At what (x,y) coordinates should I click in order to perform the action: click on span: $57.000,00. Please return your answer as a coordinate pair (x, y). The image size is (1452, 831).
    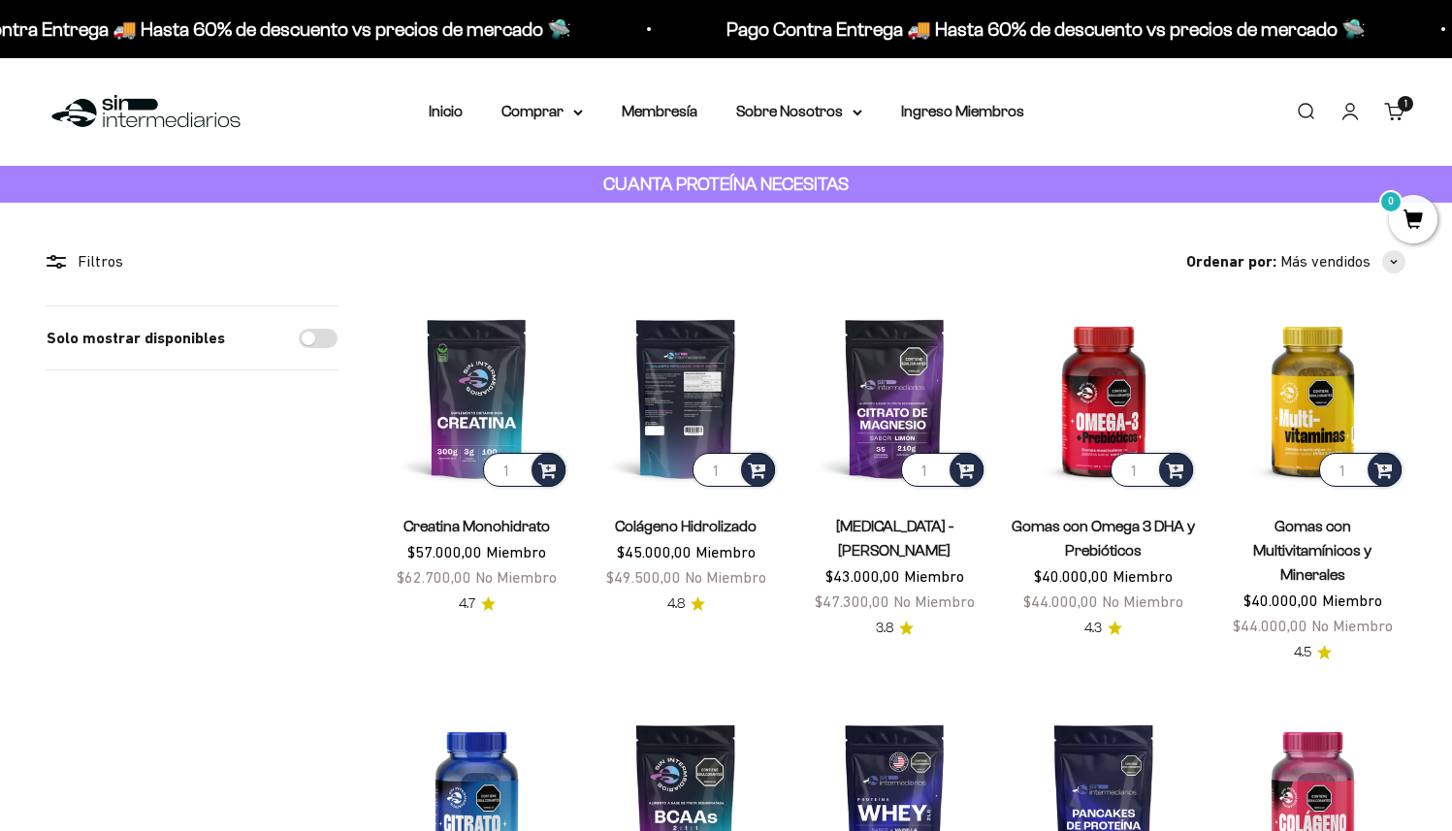
    Looking at the image, I should click on (444, 552).